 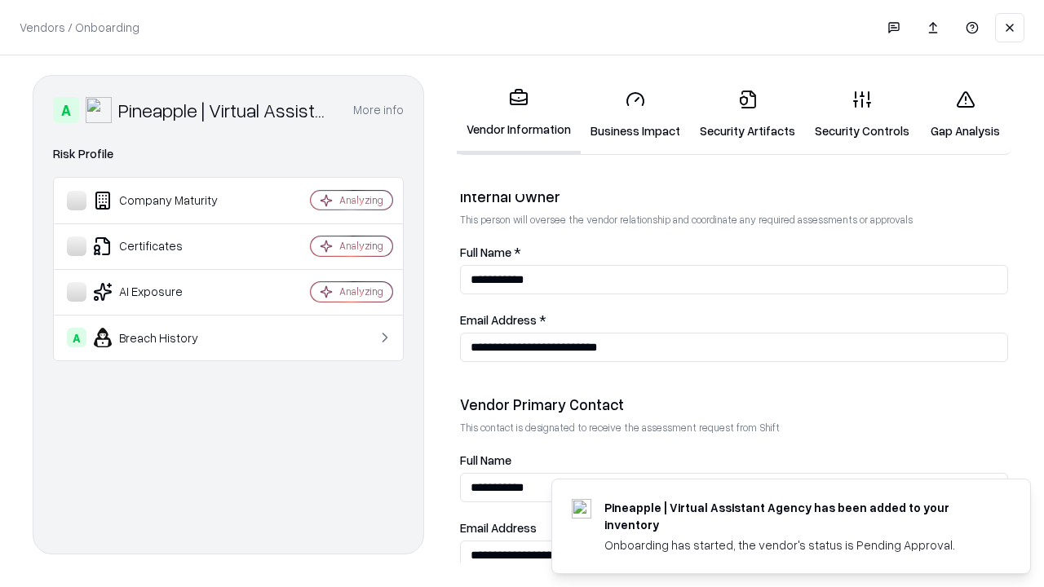 What do you see at coordinates (734, 528) in the screenshot?
I see `label: Email Address` at bounding box center [734, 528].